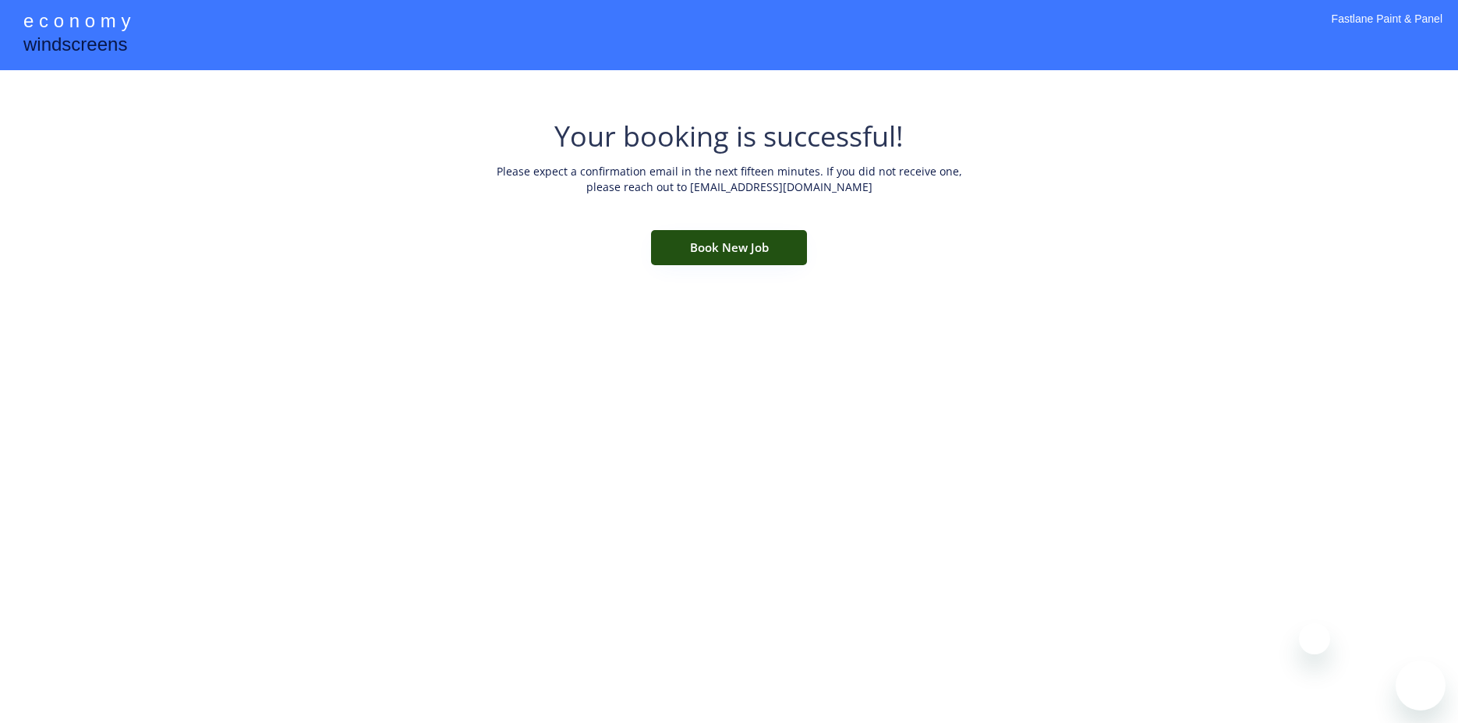  Describe the element at coordinates (729, 181) in the screenshot. I see `div: Please expect a confirmation email in the next fifteen minutes. If you did not receive one, pleas...` at that location.